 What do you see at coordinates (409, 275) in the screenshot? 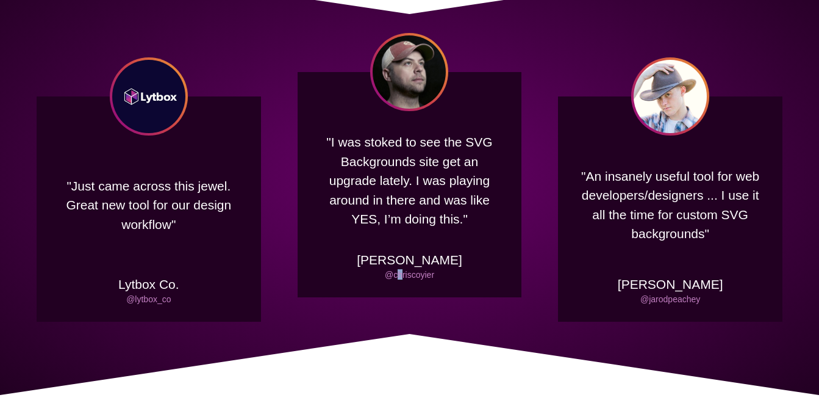
I see `a: @chriscoyier` at bounding box center [409, 275].